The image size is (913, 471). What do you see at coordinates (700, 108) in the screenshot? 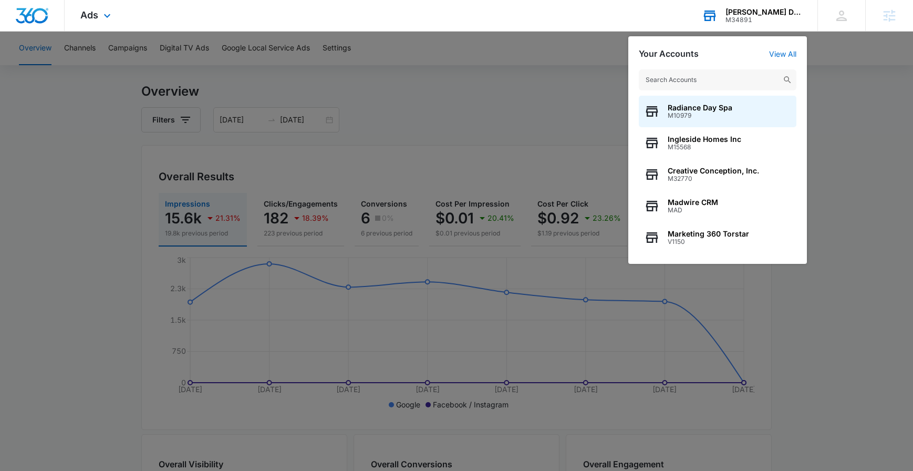
I see `span: Radiance Day Spa` at bounding box center [700, 108].